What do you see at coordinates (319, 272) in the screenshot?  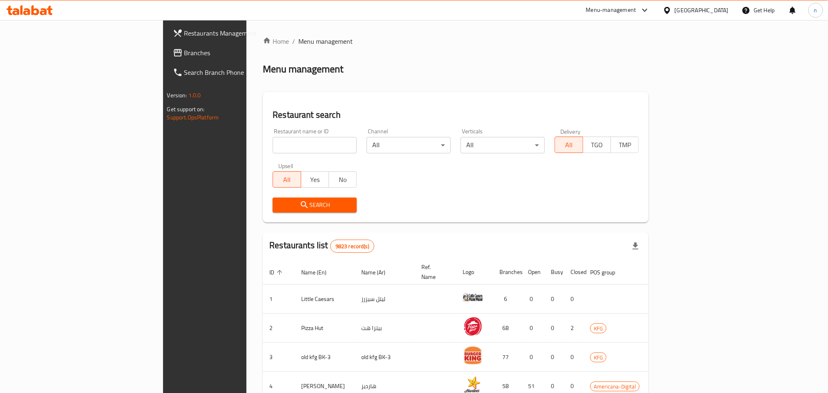 I see `span: Name (En)` at bounding box center [319, 272].